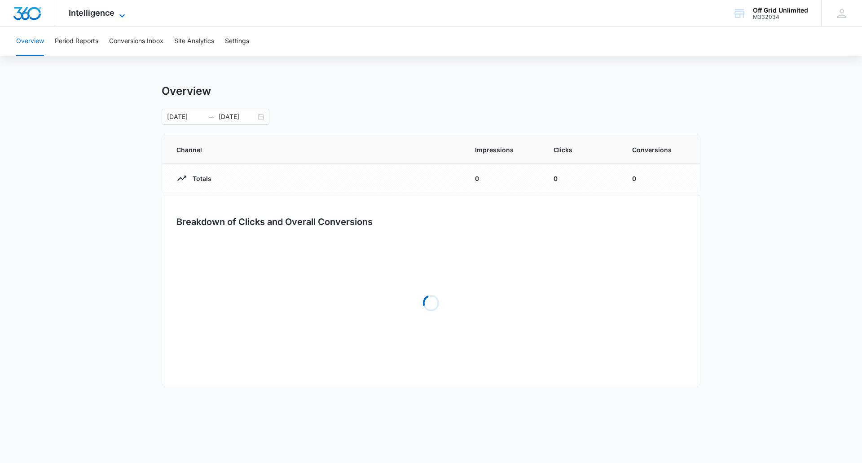 The image size is (862, 463). I want to click on button: Conversions Inbox, so click(136, 41).